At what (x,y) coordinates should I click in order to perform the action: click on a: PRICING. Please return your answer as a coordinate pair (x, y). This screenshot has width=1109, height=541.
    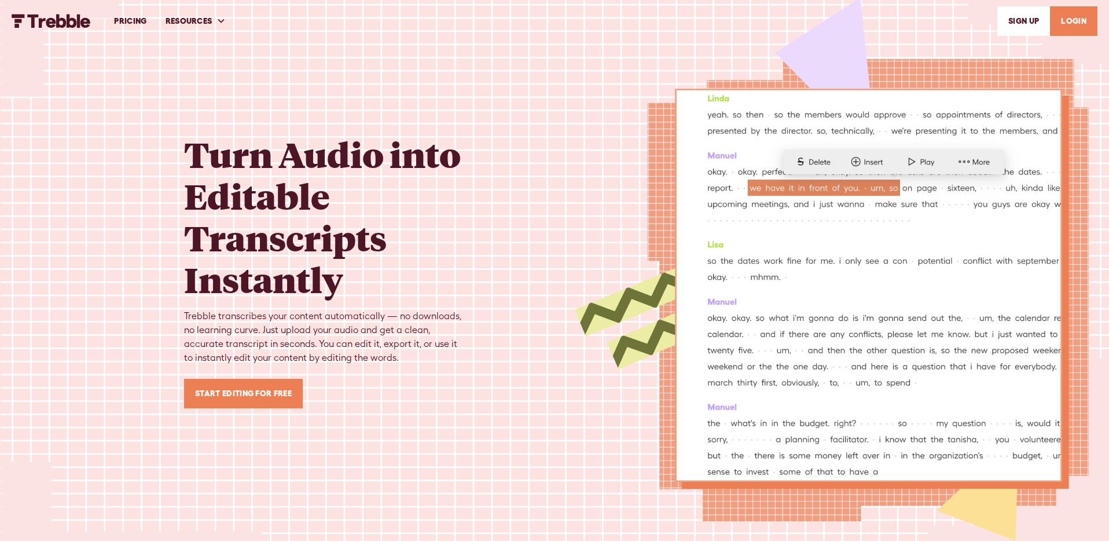
    Looking at the image, I should click on (130, 21).